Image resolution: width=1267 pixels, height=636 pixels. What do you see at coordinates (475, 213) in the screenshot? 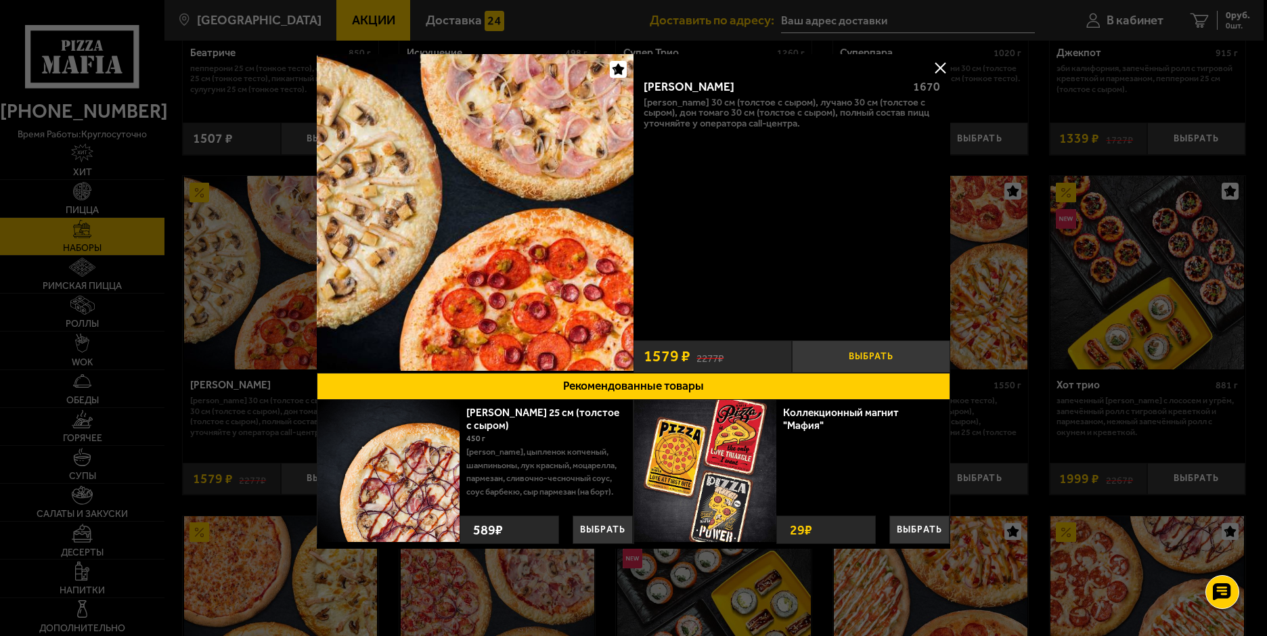
I see `a: Хет Трик` at bounding box center [475, 213].